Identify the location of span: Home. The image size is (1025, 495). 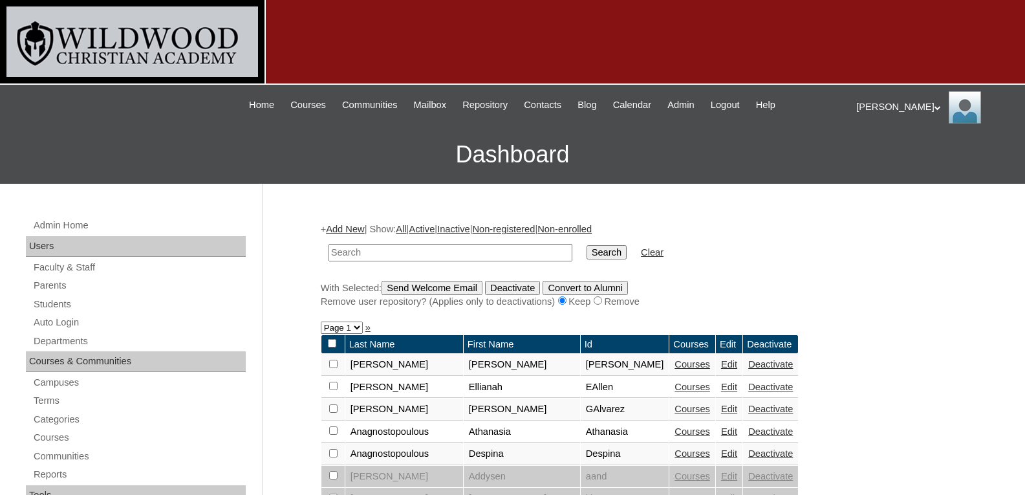
(261, 105).